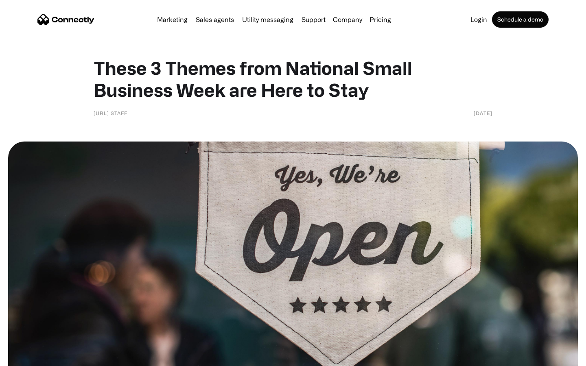  Describe the element at coordinates (348, 20) in the screenshot. I see `div: Company` at that location.